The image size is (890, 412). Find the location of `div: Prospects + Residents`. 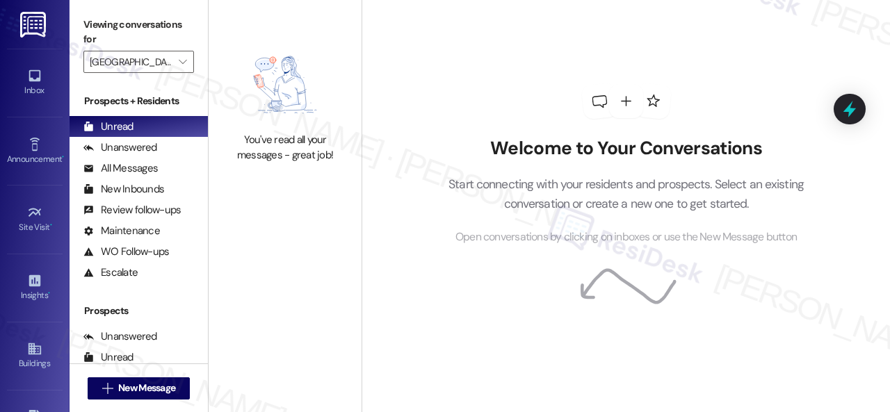

div: Prospects + Residents is located at coordinates (138, 101).